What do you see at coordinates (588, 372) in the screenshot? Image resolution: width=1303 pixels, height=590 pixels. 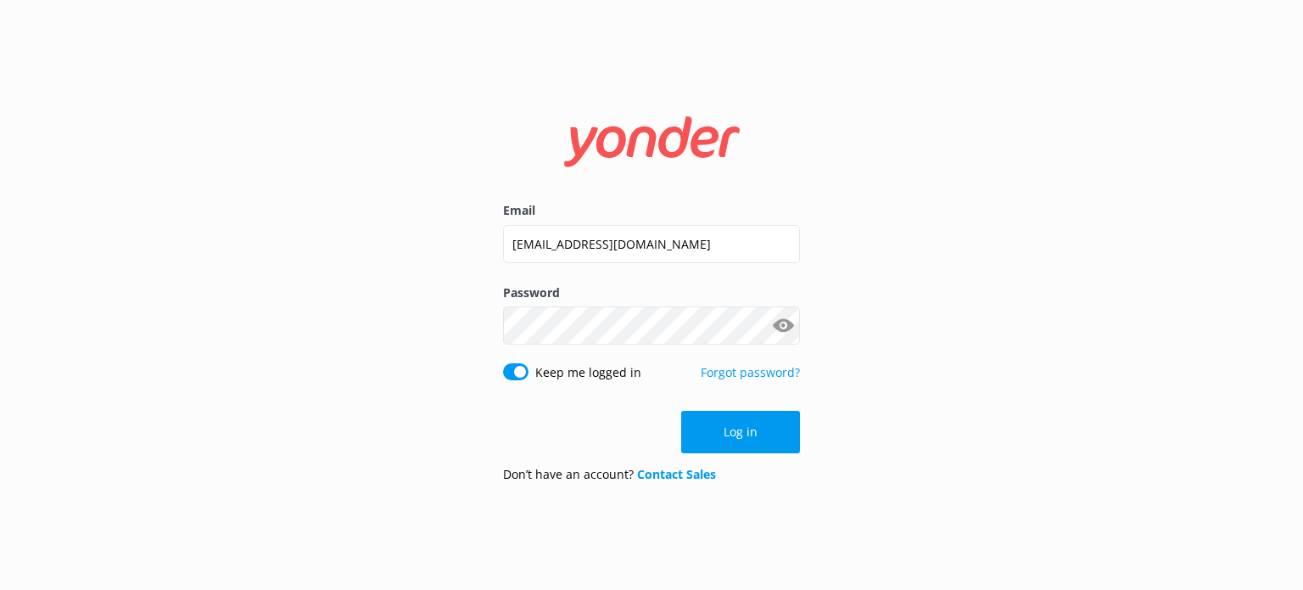 I see `label: Keep me logged in` at bounding box center [588, 372].